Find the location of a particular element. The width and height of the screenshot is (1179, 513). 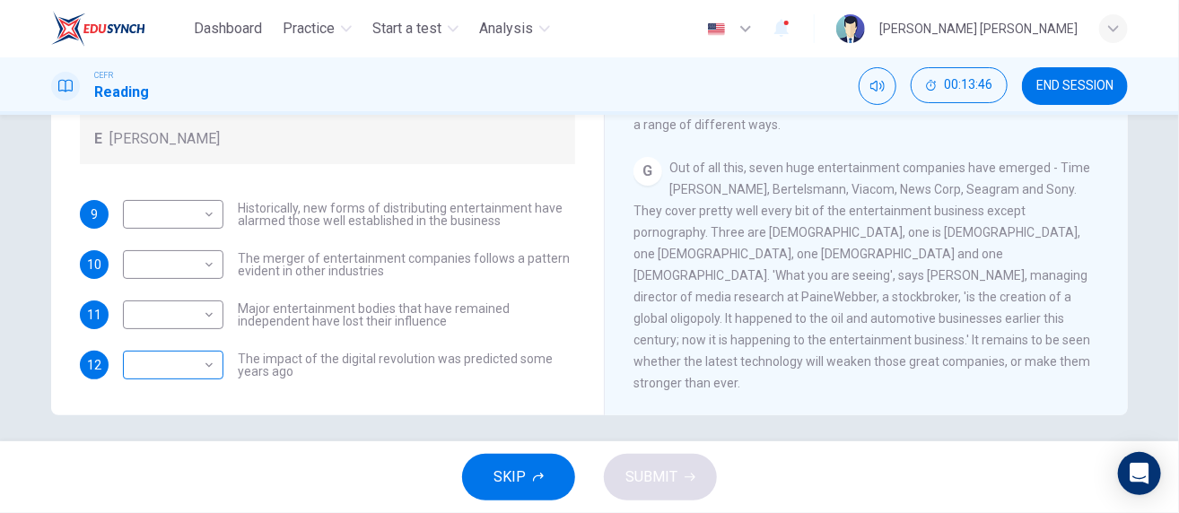

span: Major entertainment bodies that have remained independent have lost their influence is located at coordinates (407, 315).